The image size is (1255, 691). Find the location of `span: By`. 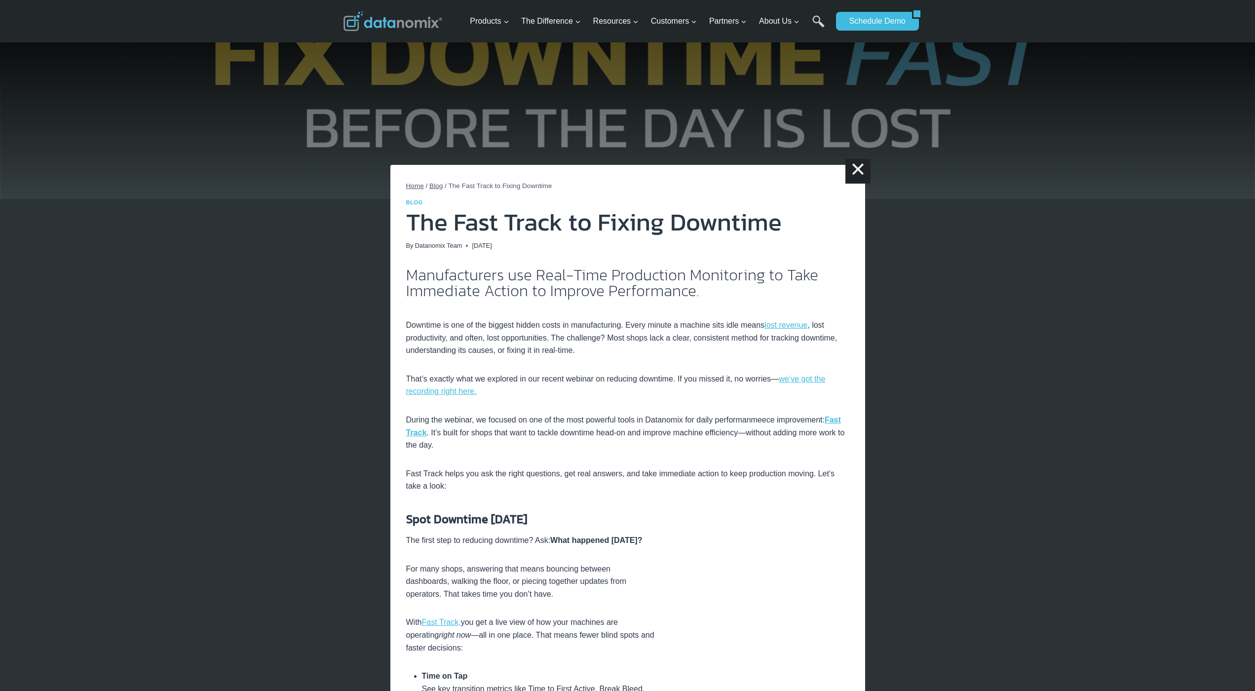

span: By is located at coordinates (410, 246).